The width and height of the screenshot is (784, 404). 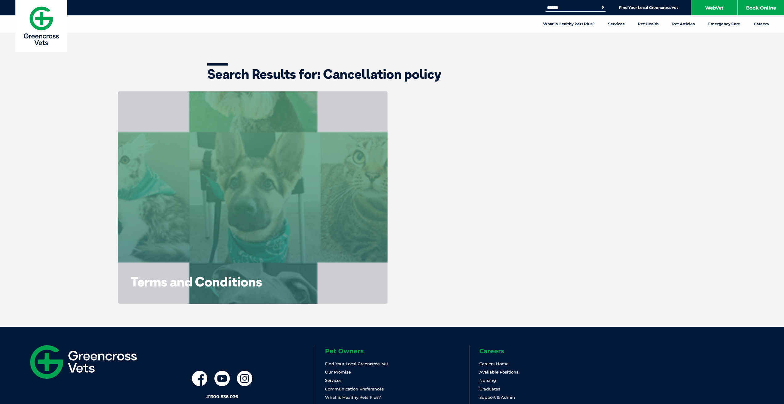 What do you see at coordinates (338, 372) in the screenshot?
I see `a: Our Promise` at bounding box center [338, 372].